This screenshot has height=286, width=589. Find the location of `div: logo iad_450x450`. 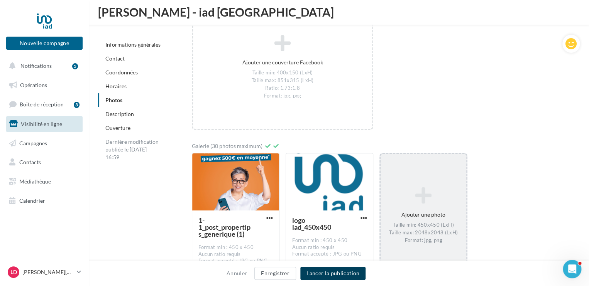

div: logo iad_450x450 is located at coordinates (318, 224).